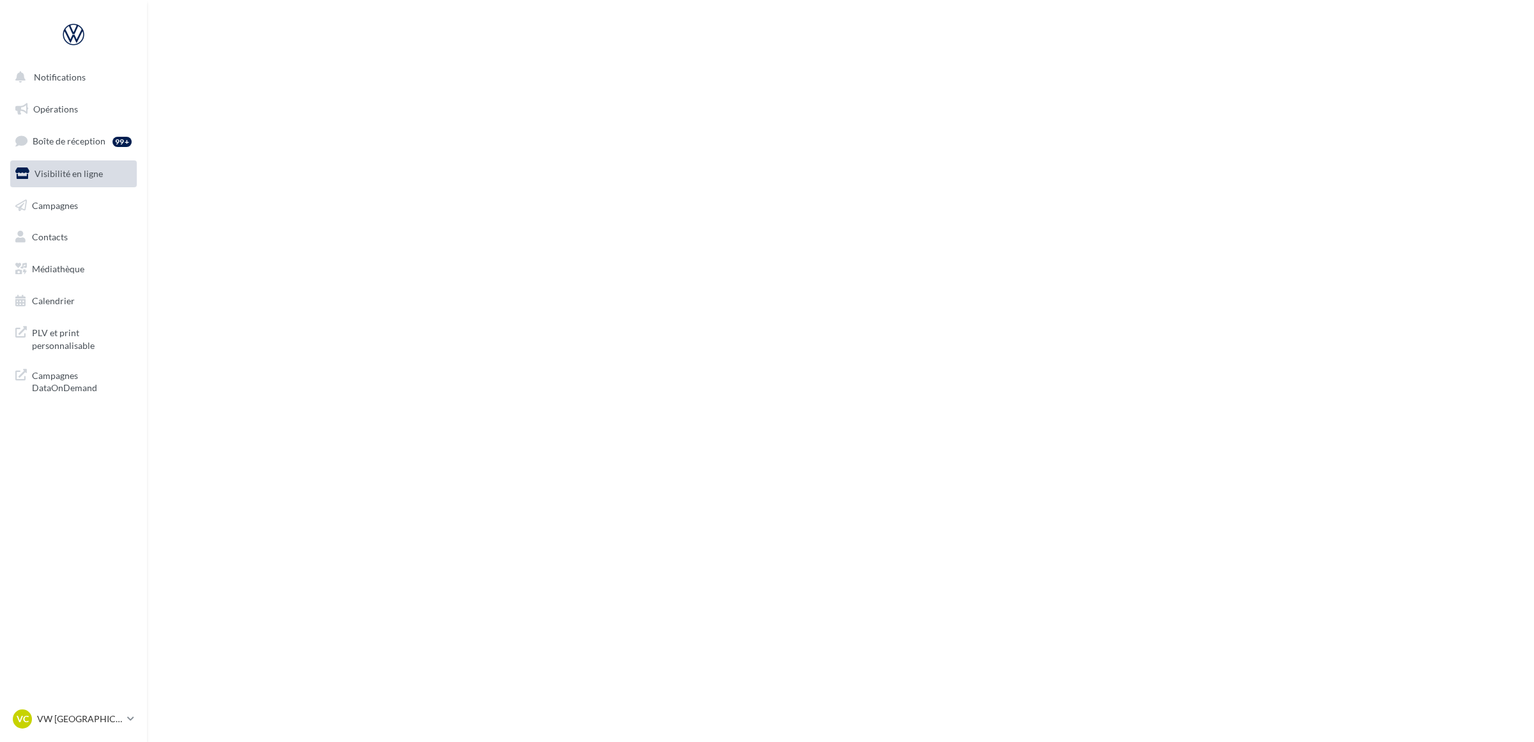 This screenshot has height=742, width=1534. I want to click on span: Calendrier, so click(53, 300).